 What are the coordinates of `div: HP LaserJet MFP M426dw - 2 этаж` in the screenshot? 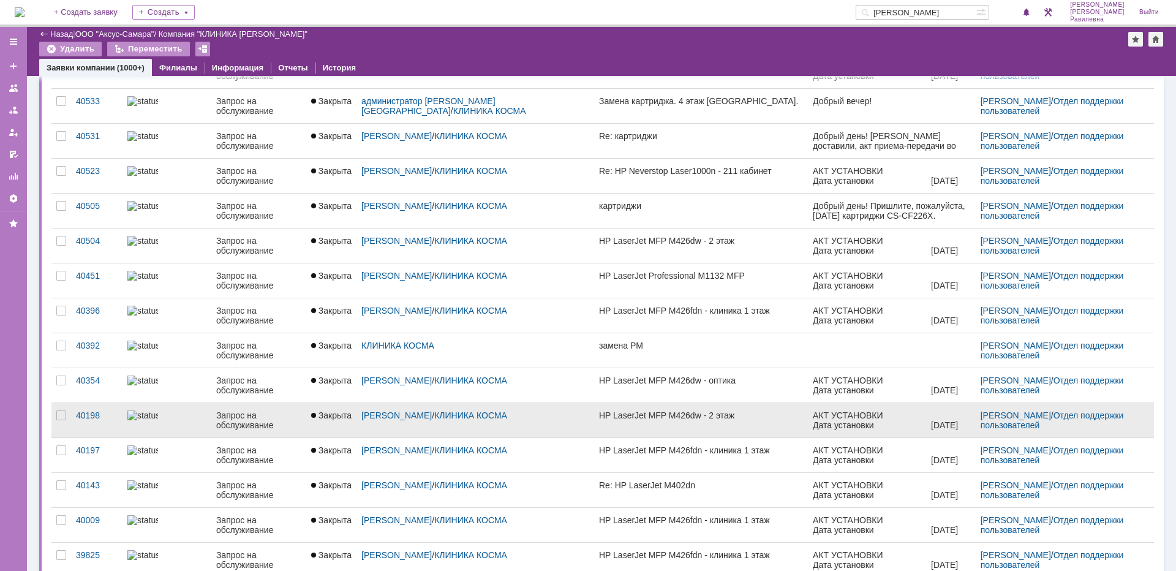 It's located at (700, 241).